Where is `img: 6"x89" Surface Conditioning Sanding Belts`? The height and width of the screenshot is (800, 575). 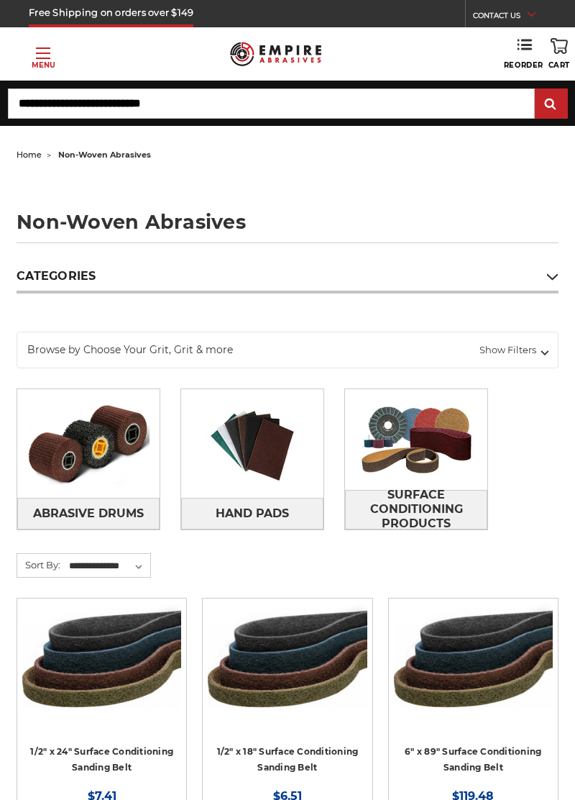
img: 6"x89" Surface Conditioning Sanding Belts is located at coordinates (473, 661).